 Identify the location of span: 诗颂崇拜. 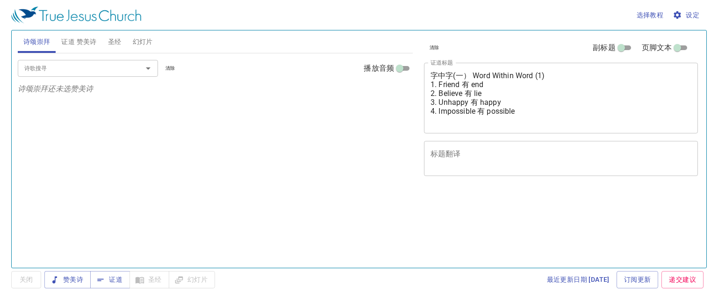
(37, 42).